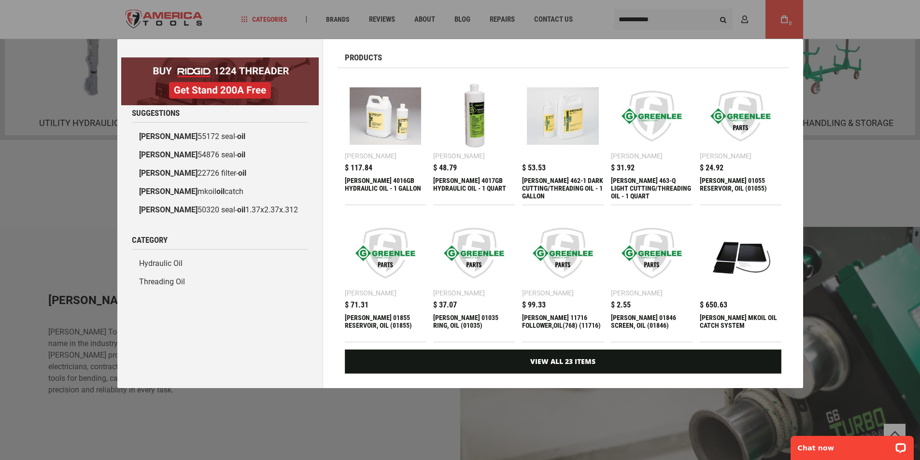  Describe the element at coordinates (220, 264) in the screenshot. I see `a: Hydraulic Oil` at that location.